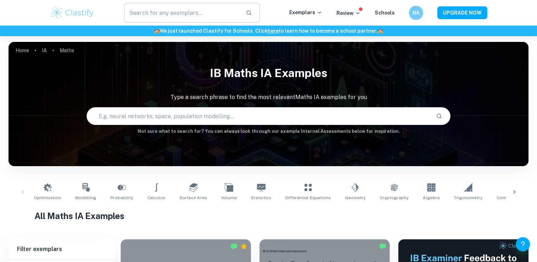  I want to click on a: Home, so click(22, 50).